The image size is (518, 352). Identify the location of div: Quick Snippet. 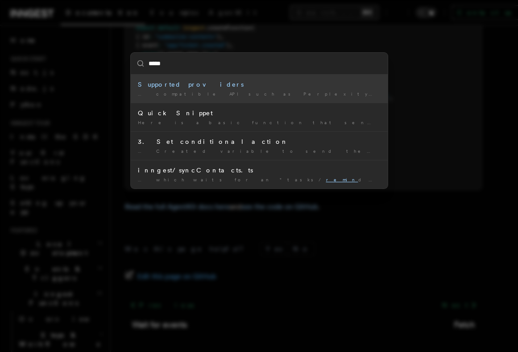
(259, 113).